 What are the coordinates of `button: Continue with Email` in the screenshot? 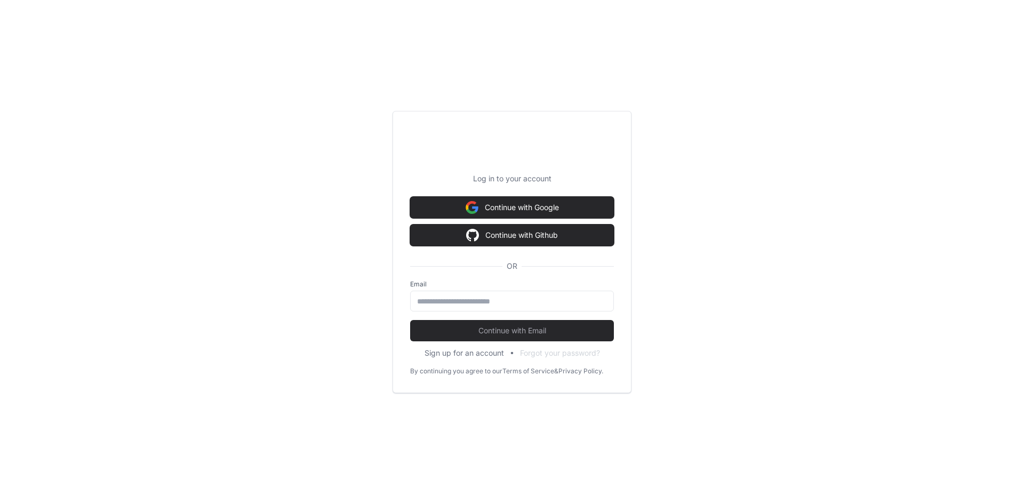 It's located at (512, 331).